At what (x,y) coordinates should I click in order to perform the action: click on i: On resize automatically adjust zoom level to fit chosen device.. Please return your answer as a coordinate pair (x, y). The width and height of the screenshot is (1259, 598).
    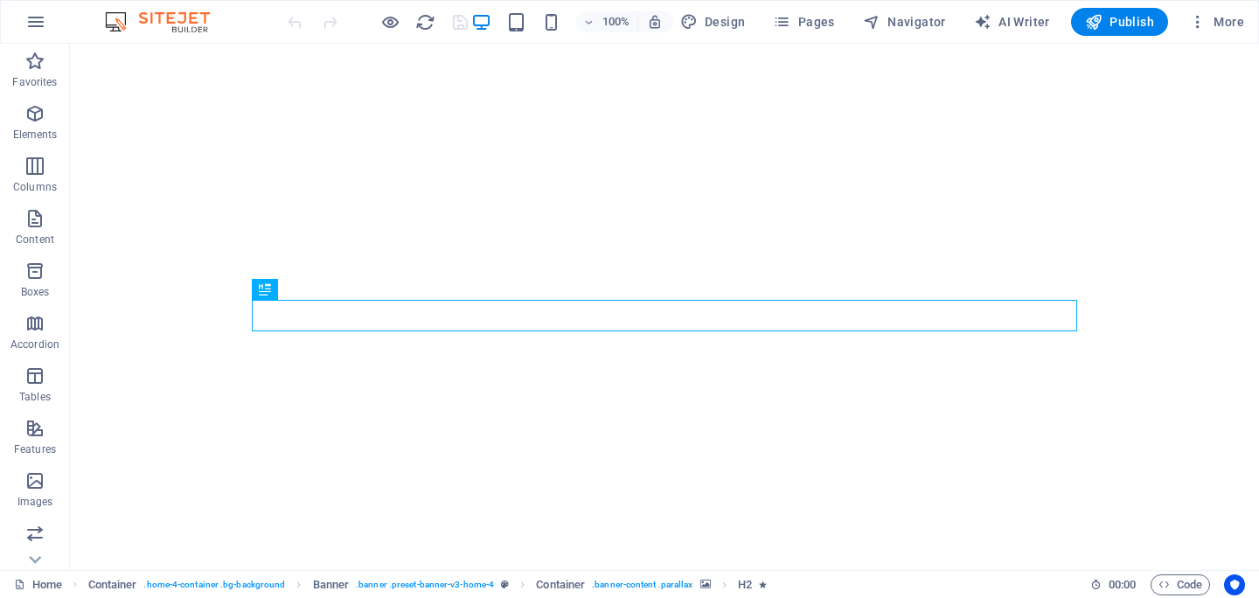
    Looking at the image, I should click on (655, 22).